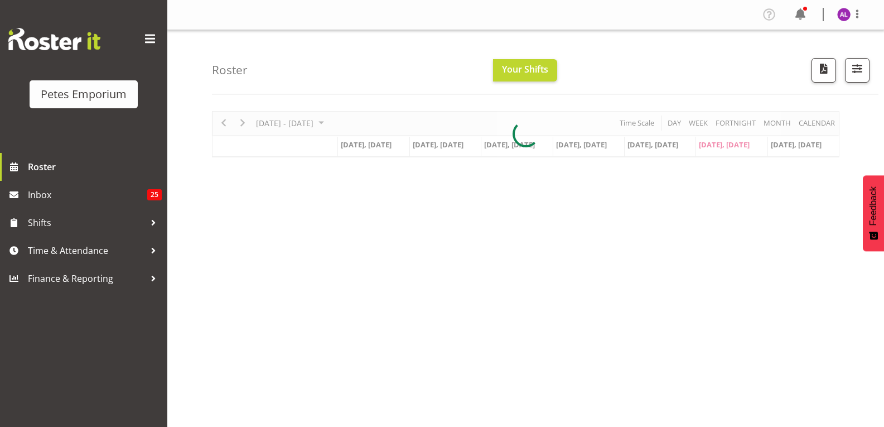  Describe the element at coordinates (54, 39) in the screenshot. I see `img: Rosterit website logo` at that location.